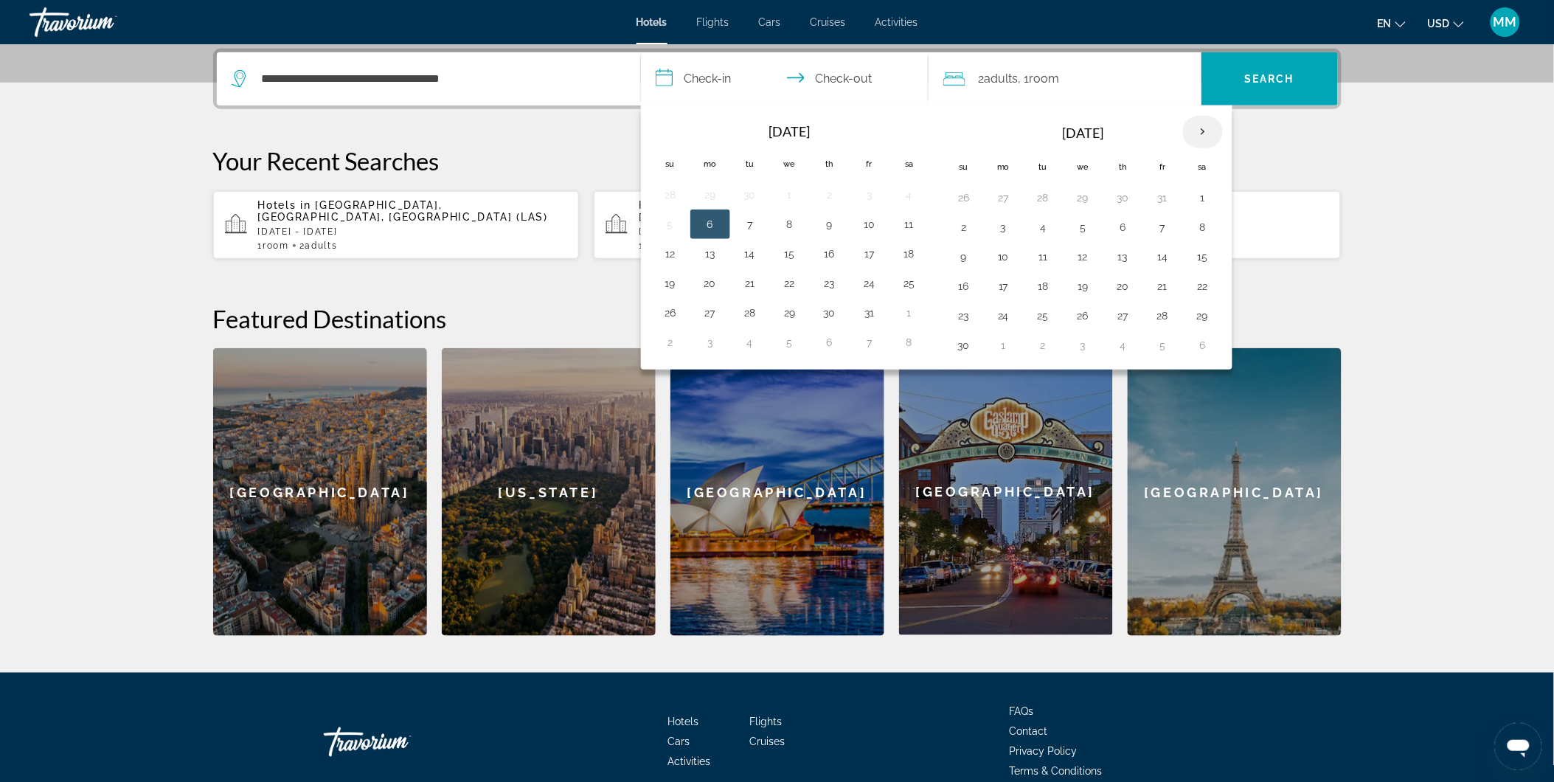 This screenshot has height=782, width=1554. I want to click on div: Search widget, so click(777, 79).